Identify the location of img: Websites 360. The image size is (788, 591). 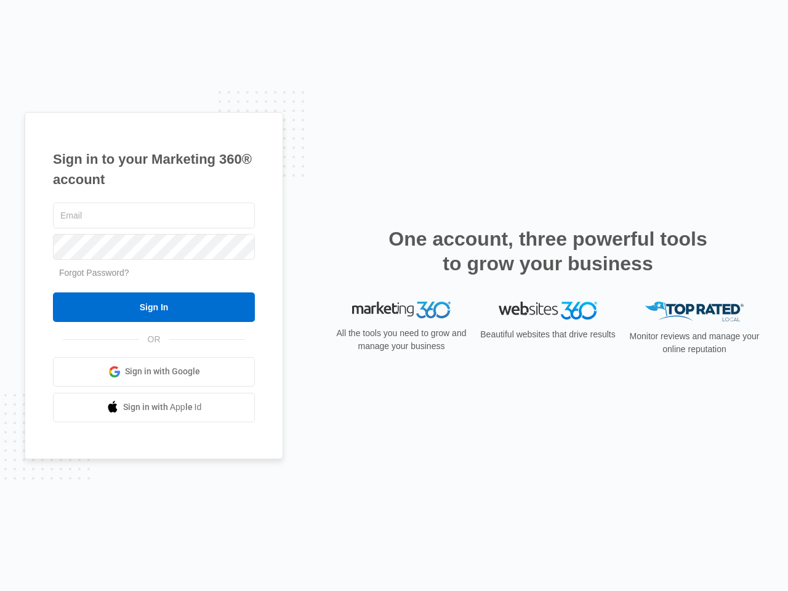
(548, 310).